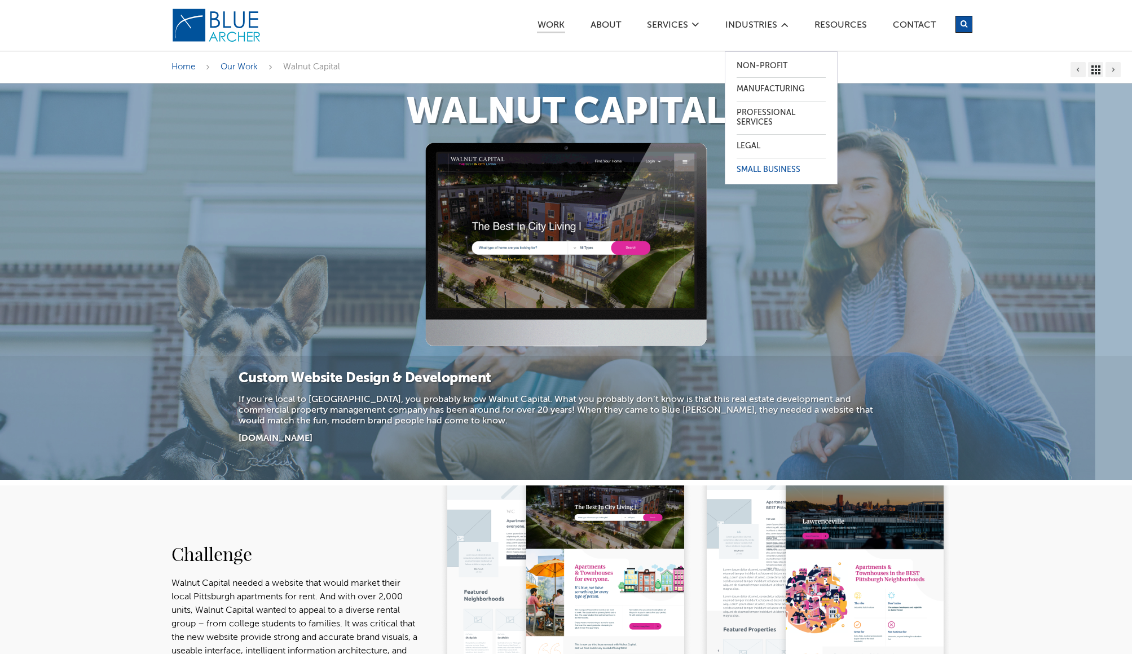 This screenshot has height=654, width=1132. Describe the element at coordinates (751, 27) in the screenshot. I see `a: Industries` at that location.